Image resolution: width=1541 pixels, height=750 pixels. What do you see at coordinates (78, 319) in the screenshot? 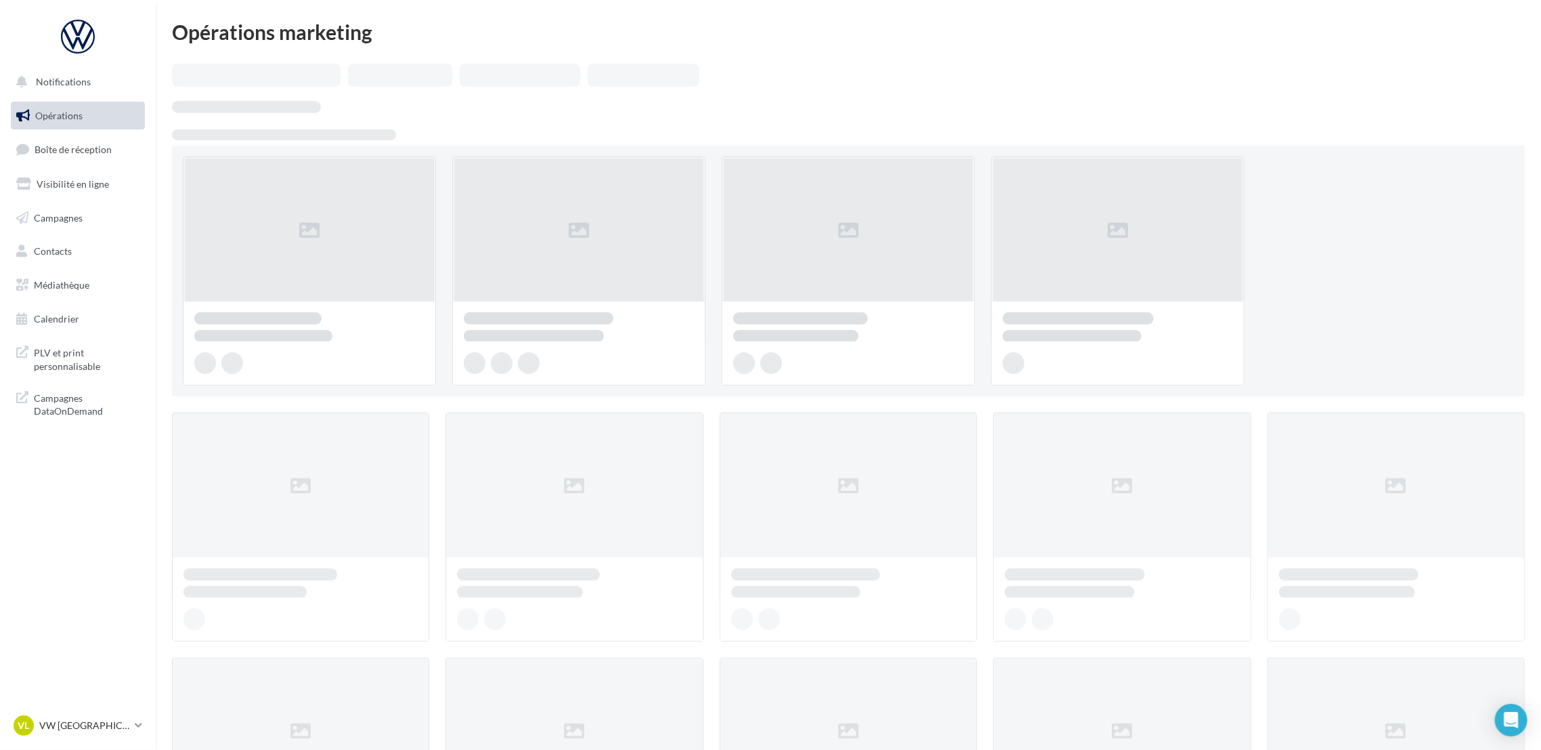
I see `a: Calendrier` at bounding box center [78, 319].